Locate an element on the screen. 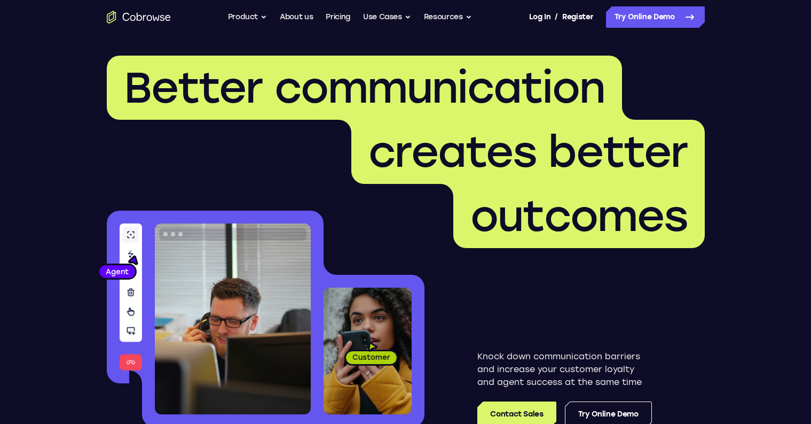 The image size is (811, 424). span: Customer is located at coordinates (371, 357).